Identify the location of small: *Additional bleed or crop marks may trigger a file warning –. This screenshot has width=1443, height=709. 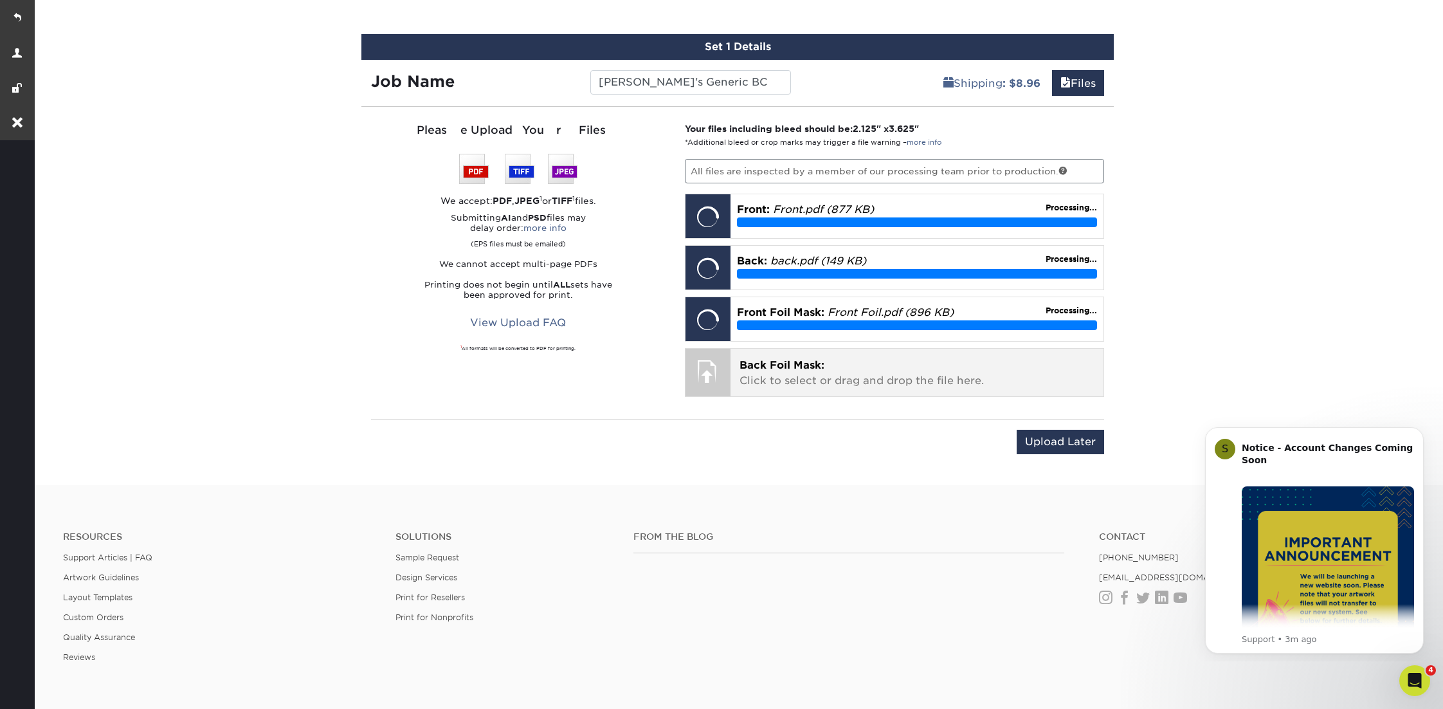
(813, 142).